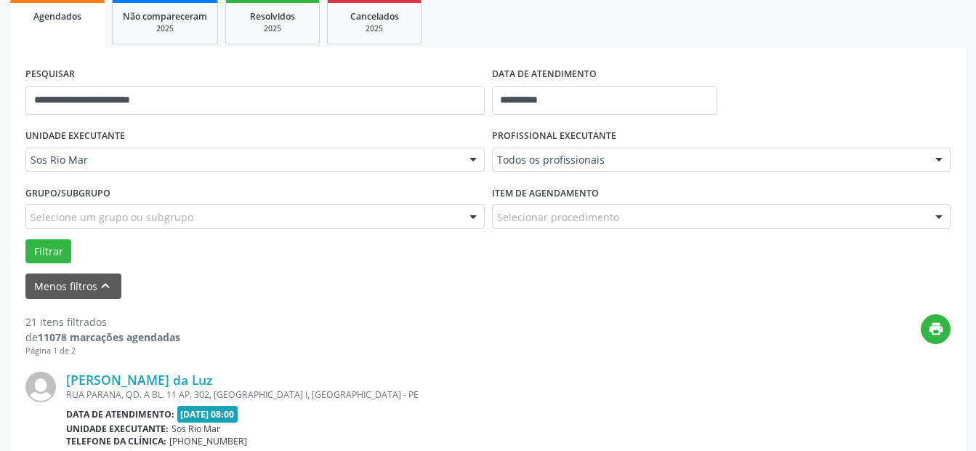 The height and width of the screenshot is (451, 976). What do you see at coordinates (120, 414) in the screenshot?
I see `b: Data de atendimento:` at bounding box center [120, 414].